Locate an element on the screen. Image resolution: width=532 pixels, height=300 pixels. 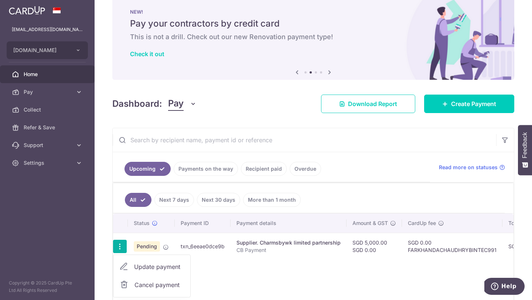
span: Download Report is located at coordinates (373, 104).